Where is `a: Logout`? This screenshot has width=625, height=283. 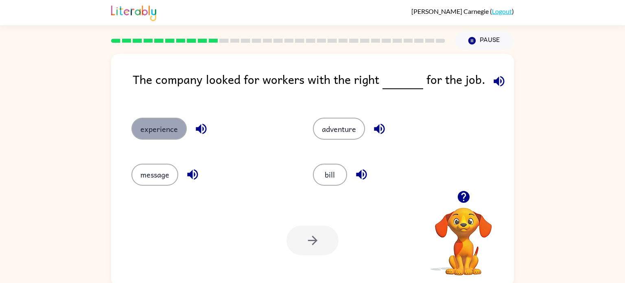
a: Logout is located at coordinates (502, 11).